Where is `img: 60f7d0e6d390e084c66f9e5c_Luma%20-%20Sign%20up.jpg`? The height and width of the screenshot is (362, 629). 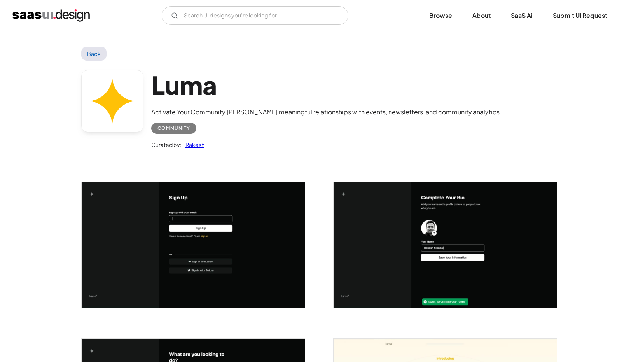
img: 60f7d0e6d390e084c66f9e5c_Luma%20-%20Sign%20up.jpg is located at coordinates (193, 244).